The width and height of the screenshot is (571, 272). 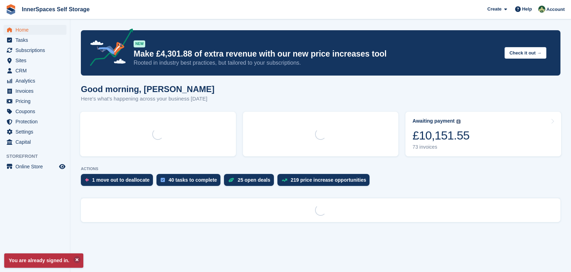 What do you see at coordinates (44, 260) in the screenshot?
I see `p: You are already signed in.` at bounding box center [44, 260].